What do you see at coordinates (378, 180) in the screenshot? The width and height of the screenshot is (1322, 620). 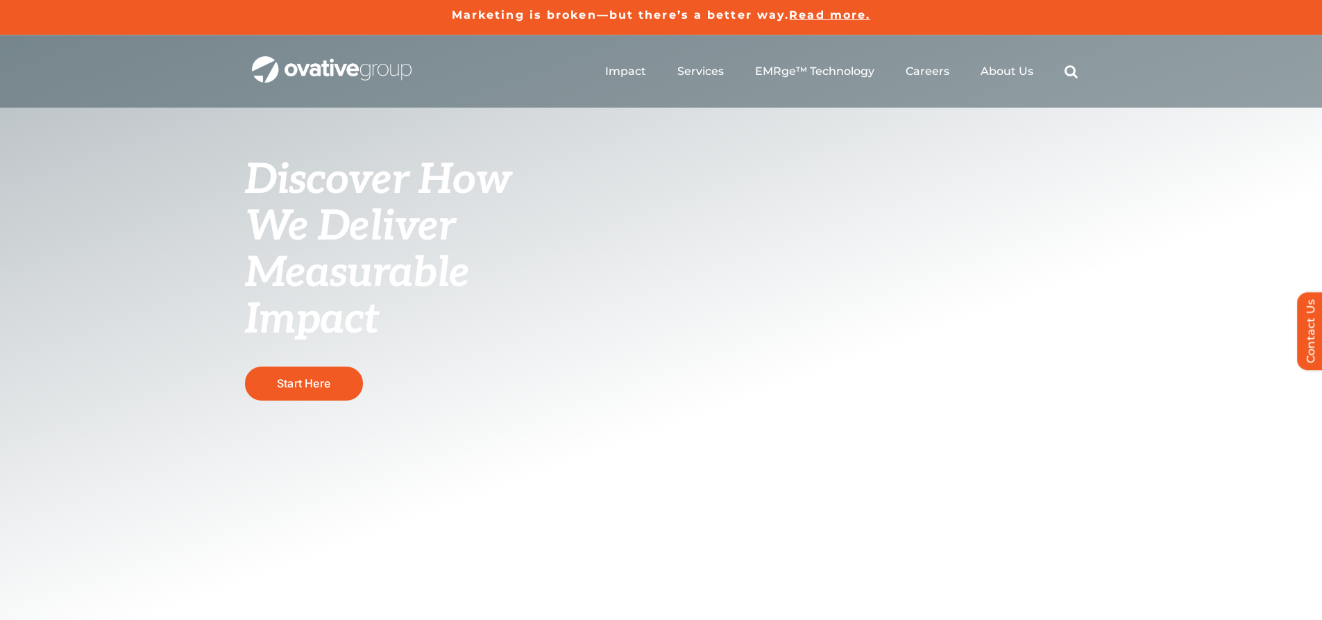 I see `span: Discover How` at bounding box center [378, 180].